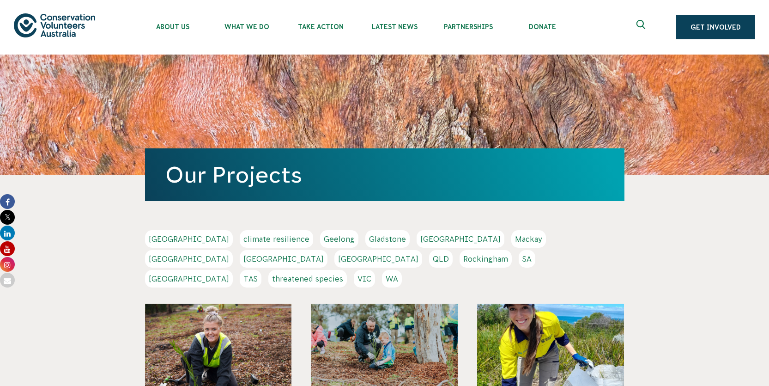 The width and height of the screenshot is (769, 386). What do you see at coordinates (485, 259) in the screenshot?
I see `a: Rockingham` at bounding box center [485, 259].